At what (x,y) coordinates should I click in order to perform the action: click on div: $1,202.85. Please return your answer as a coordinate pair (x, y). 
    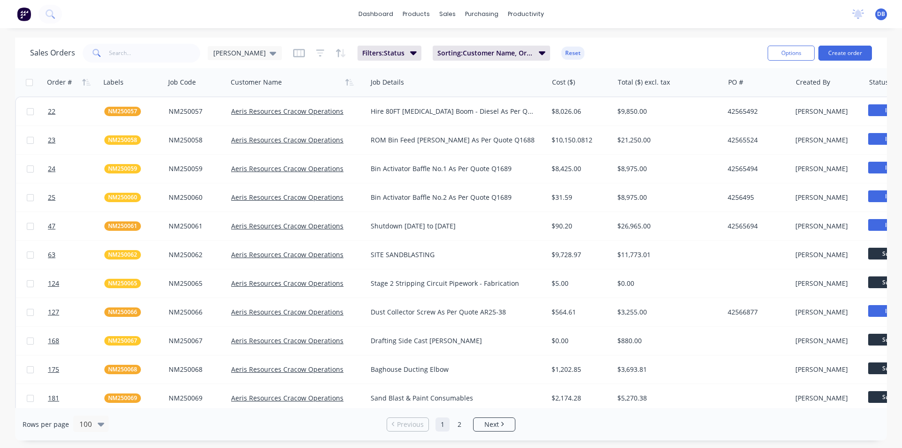
    Looking at the image, I should click on (579, 369).